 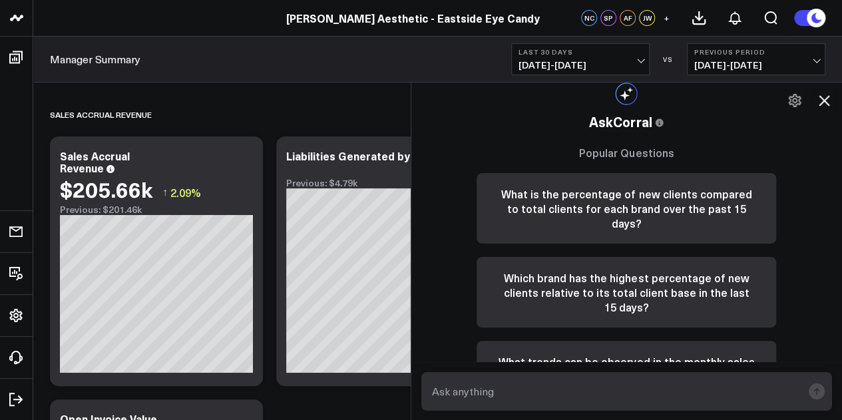 I want to click on a: Manager Summary, so click(x=95, y=59).